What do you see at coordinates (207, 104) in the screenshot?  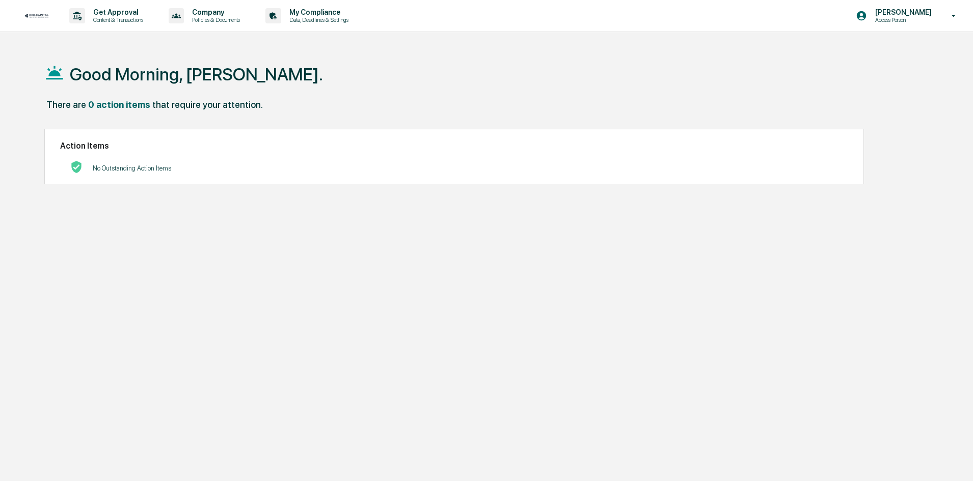 I see `div: that require your attention.` at bounding box center [207, 104].